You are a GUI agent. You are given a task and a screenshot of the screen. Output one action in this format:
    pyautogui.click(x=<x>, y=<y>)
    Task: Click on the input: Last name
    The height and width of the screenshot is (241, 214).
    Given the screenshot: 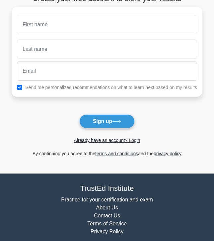 What is the action you would take?
    pyautogui.click(x=107, y=49)
    